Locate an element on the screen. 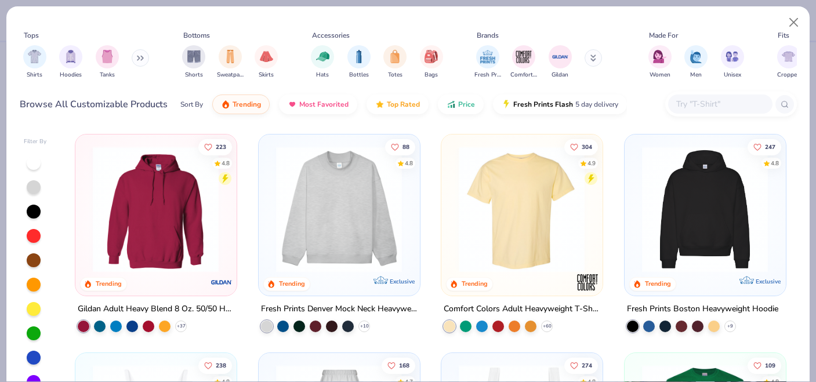 The width and height of the screenshot is (816, 382). span: Men is located at coordinates (696, 75).